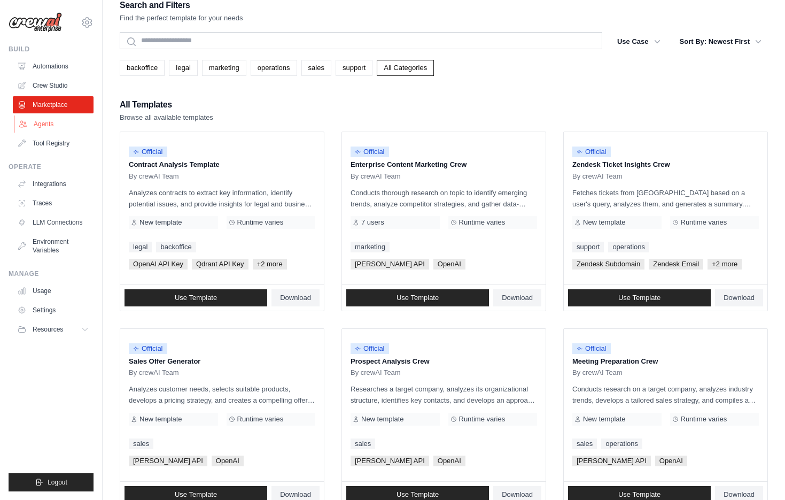  I want to click on span: Qdrant API Key, so click(220, 264).